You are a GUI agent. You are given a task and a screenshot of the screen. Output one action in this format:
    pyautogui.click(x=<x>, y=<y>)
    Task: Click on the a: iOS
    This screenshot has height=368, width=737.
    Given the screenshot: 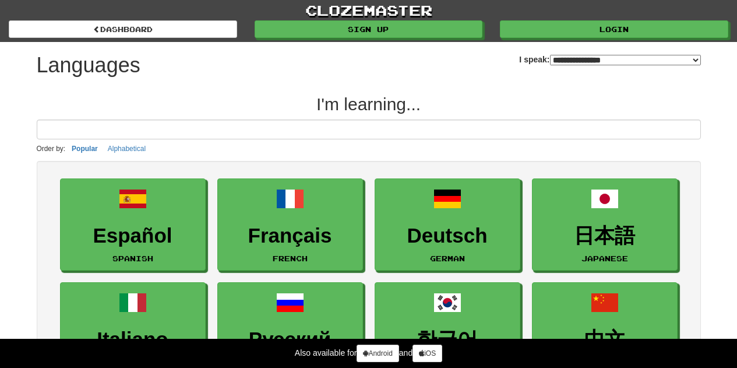 What is the action you would take?
    pyautogui.click(x=427, y=353)
    